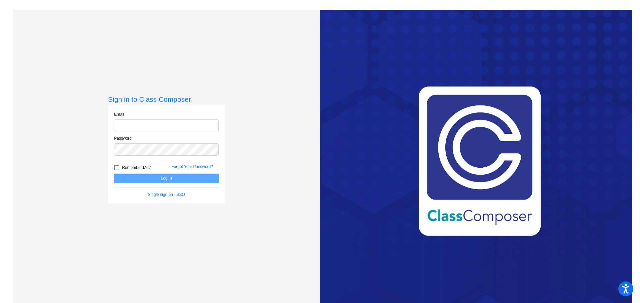 The height and width of the screenshot is (303, 640). What do you see at coordinates (166, 99) in the screenshot?
I see `h3: Sign in to Class Composer` at bounding box center [166, 99].